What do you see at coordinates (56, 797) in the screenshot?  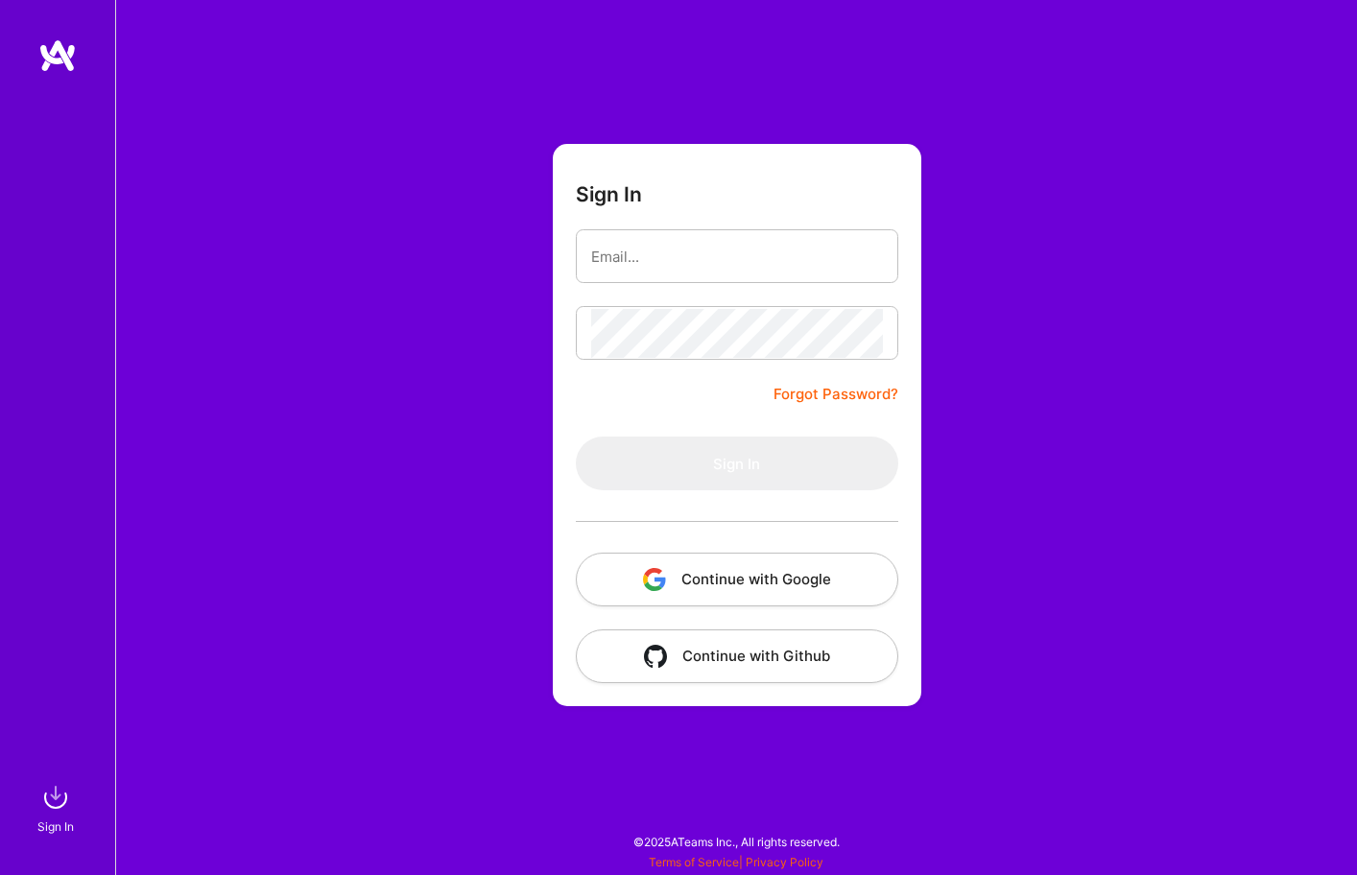 I see `img: sign in` at bounding box center [56, 797].